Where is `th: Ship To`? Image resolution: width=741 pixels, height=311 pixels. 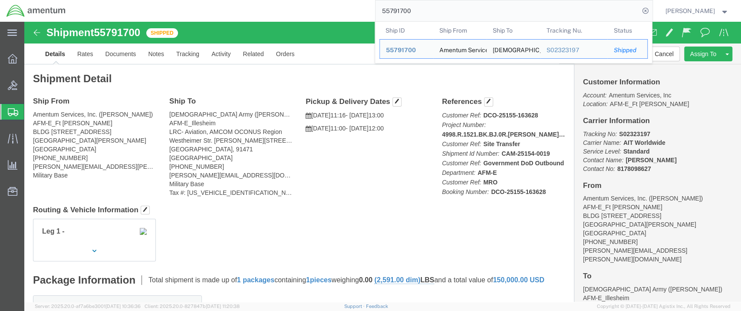
th: Ship To is located at coordinates (514, 30).